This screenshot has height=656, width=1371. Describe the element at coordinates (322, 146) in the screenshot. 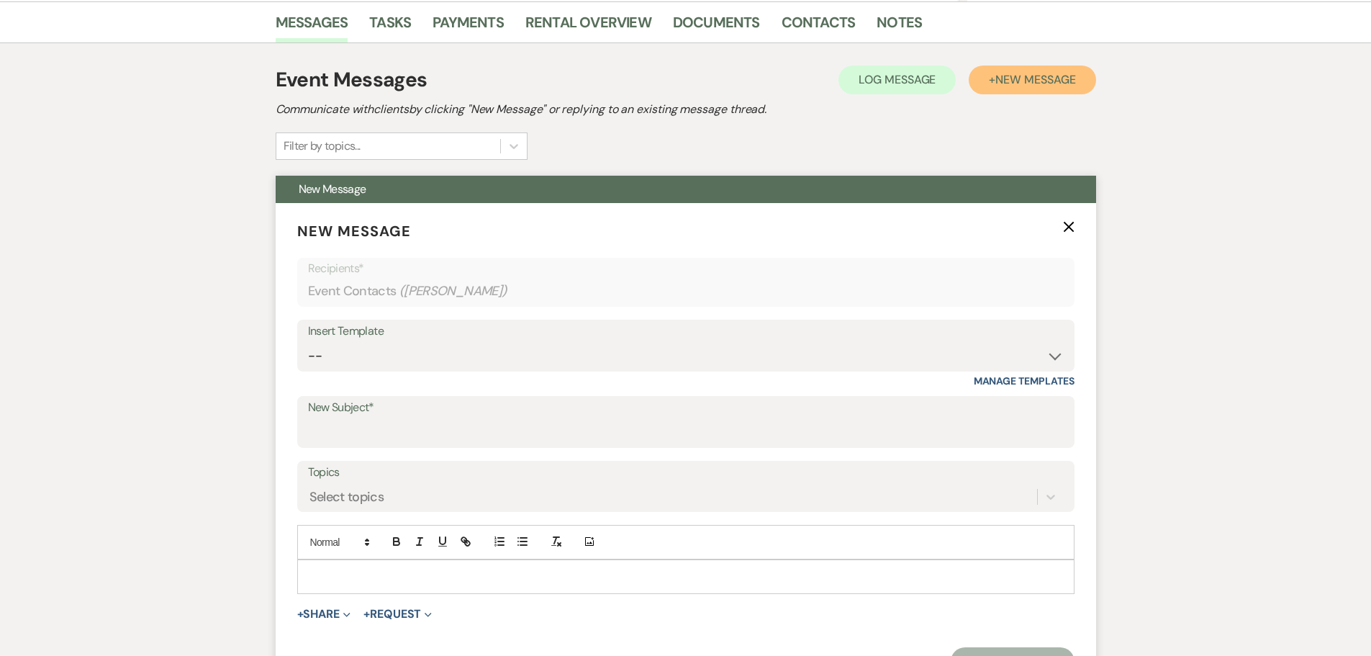

I see `div: Filter by topics...` at that location.